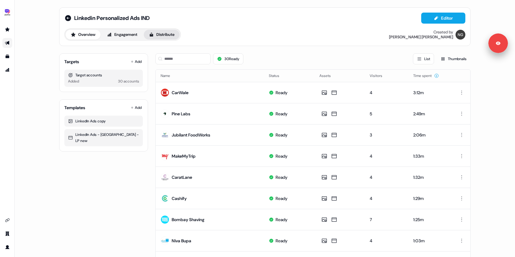  Describe the element at coordinates (278, 76) in the screenshot. I see `button: Status` at that location.